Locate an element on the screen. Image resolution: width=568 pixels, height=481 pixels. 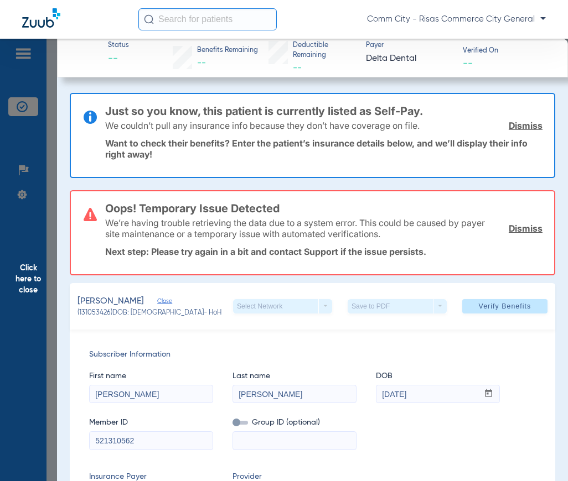
p: We’re having trouble retrieving the data due to a system error. This could be caused by payer sit... is located at coordinates (303, 228).